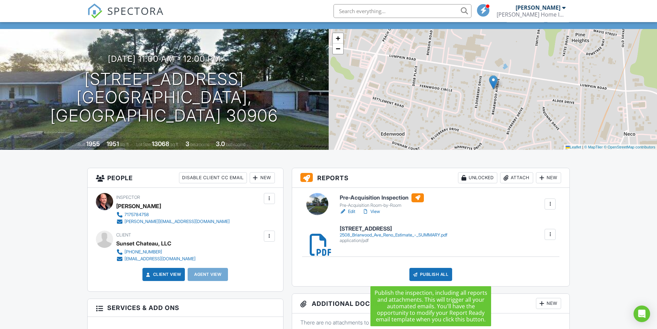 This screenshot has width=657, height=329. Describe the element at coordinates (431, 274) in the screenshot. I see `div: Publish All` at that location.